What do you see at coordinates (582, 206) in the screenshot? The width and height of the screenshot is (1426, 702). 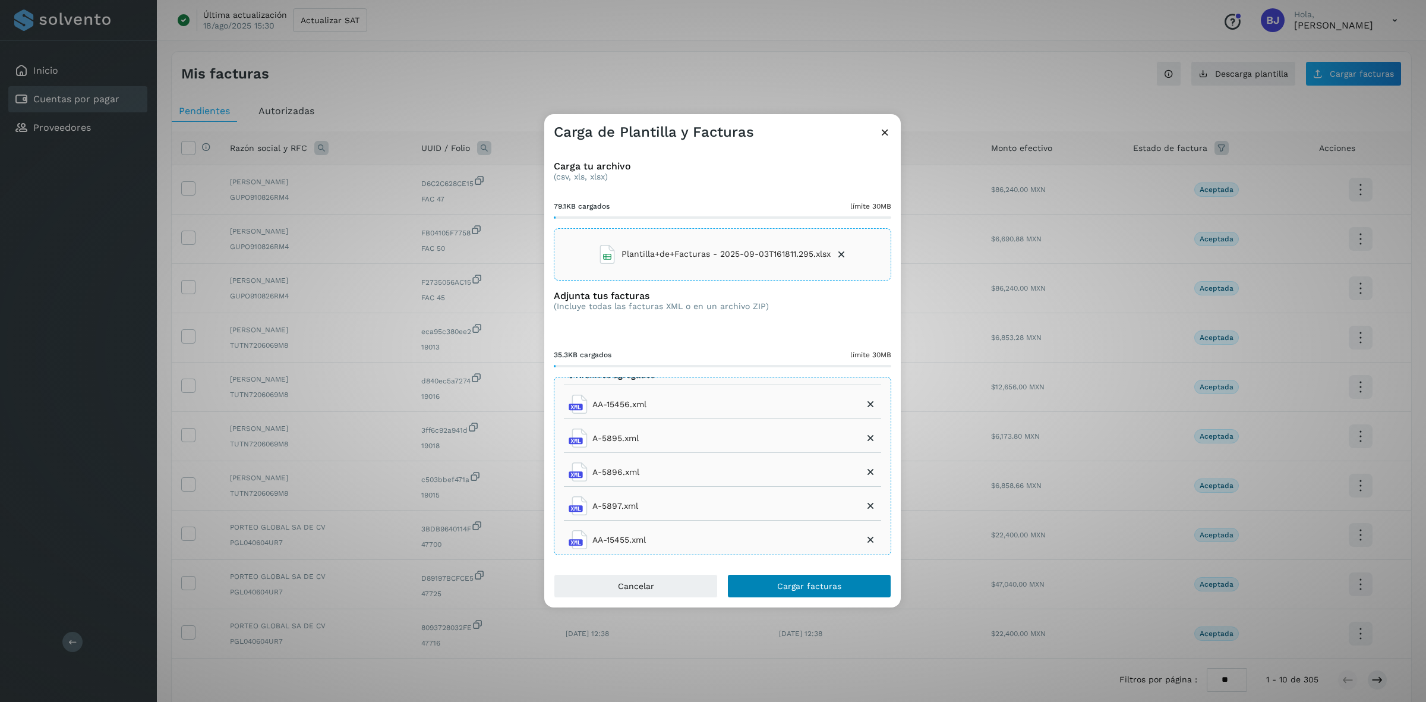 I see `span: 79.1KB cargados` at bounding box center [582, 206].